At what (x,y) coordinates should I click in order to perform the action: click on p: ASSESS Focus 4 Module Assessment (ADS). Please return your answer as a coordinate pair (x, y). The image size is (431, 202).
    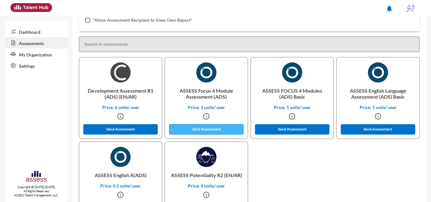
    Looking at the image, I should click on (207, 94).